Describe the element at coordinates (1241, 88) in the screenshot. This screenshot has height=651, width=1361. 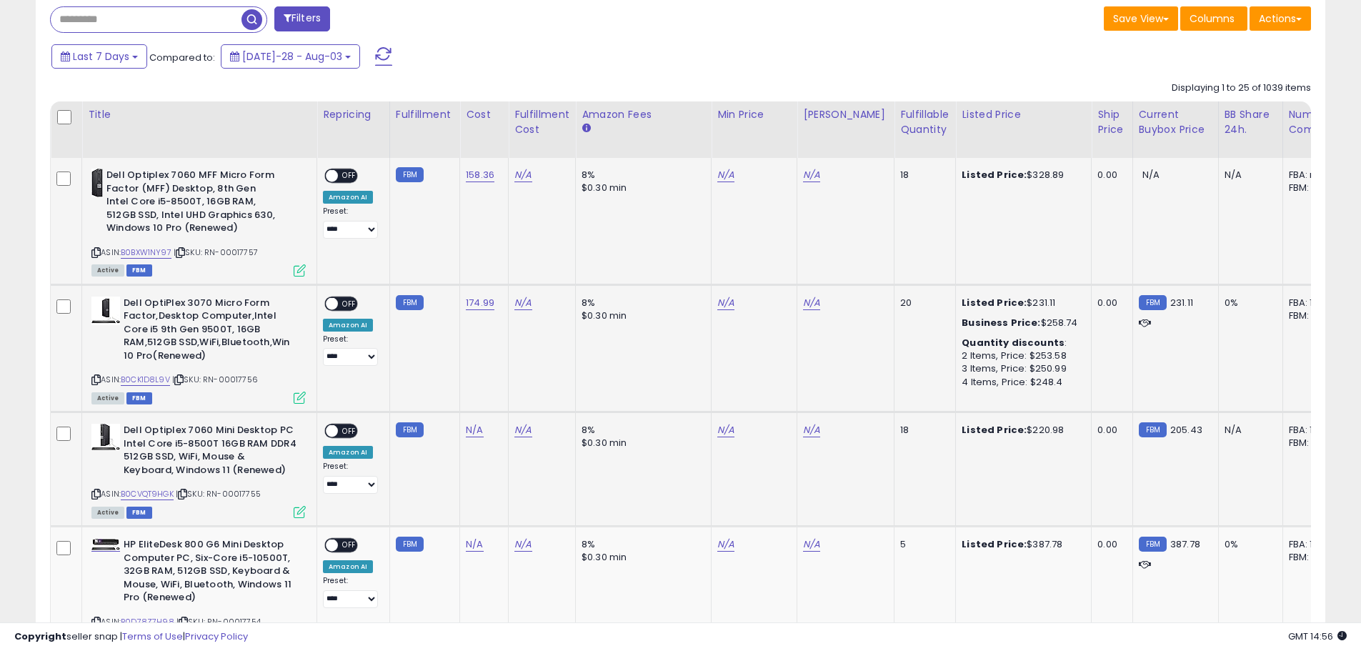
I see `div: Displaying 1 to 25 of 1039 items` at that location.